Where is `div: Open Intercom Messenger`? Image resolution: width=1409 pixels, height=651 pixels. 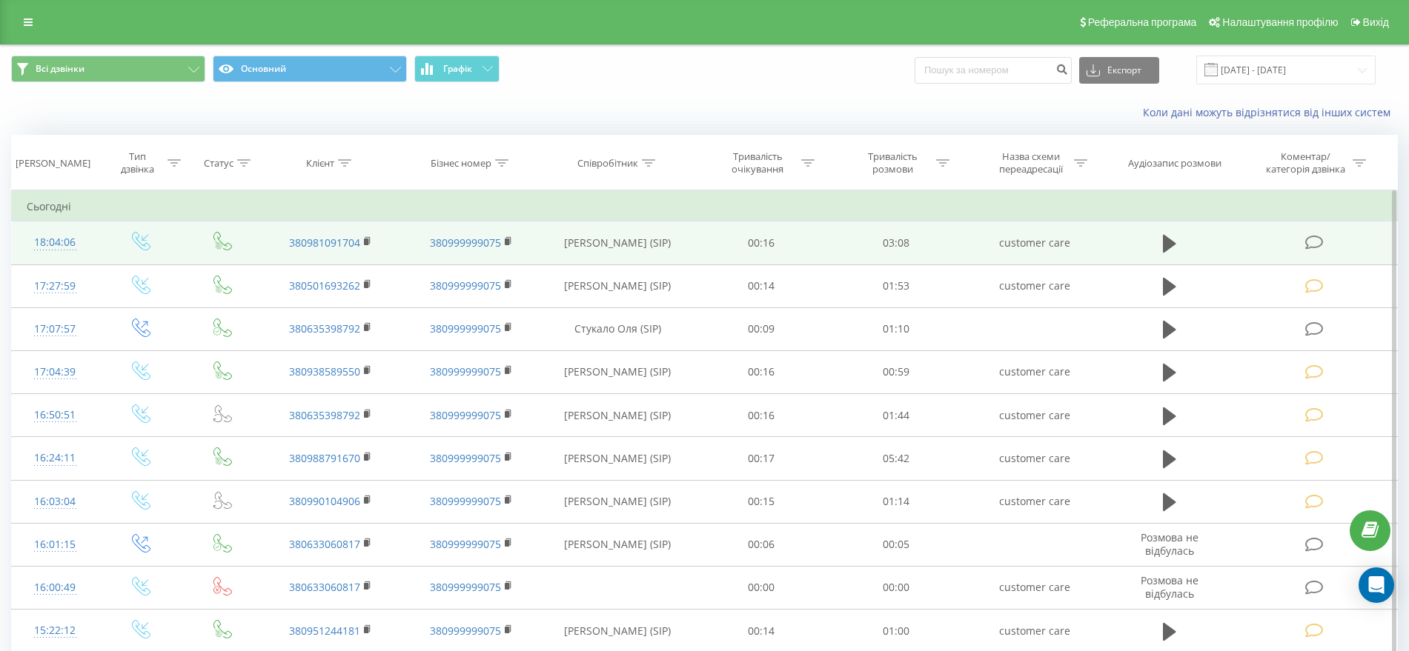
div: Open Intercom Messenger is located at coordinates (1376, 585).